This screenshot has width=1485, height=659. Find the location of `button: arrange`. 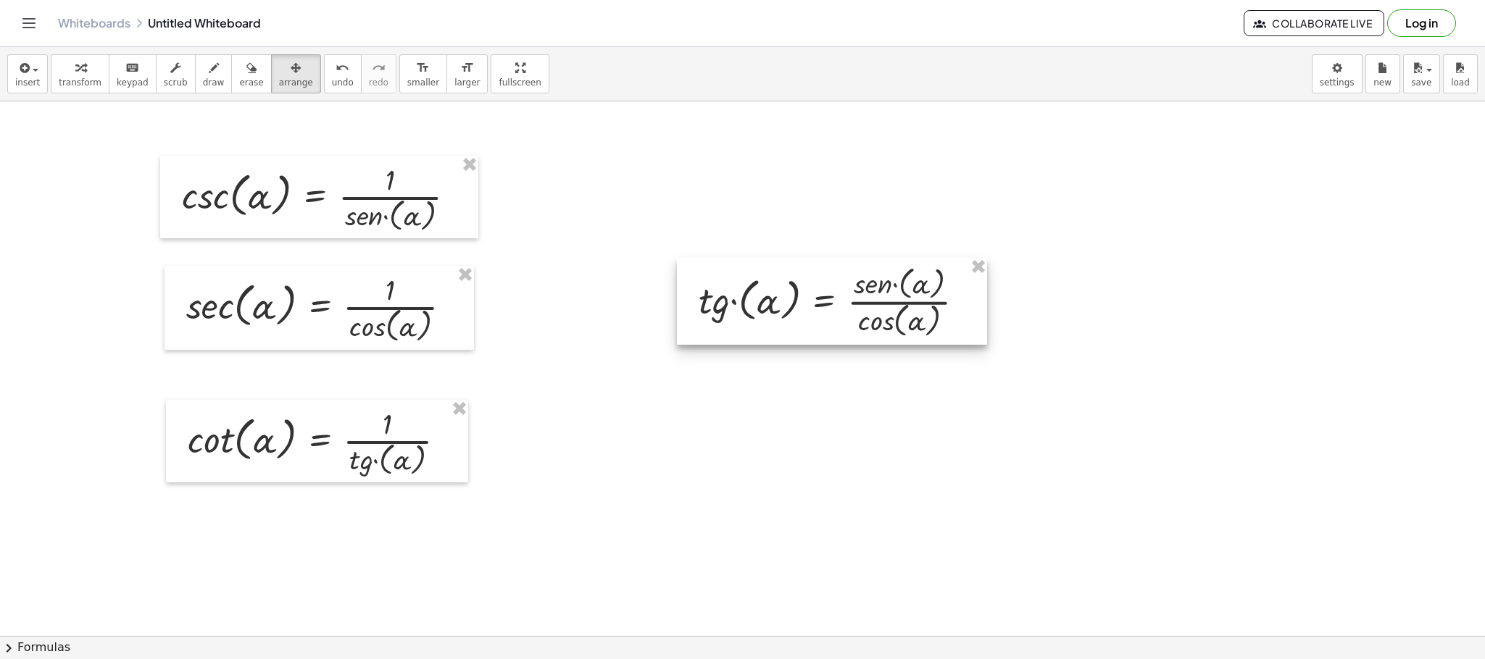

button: arrange is located at coordinates (296, 74).